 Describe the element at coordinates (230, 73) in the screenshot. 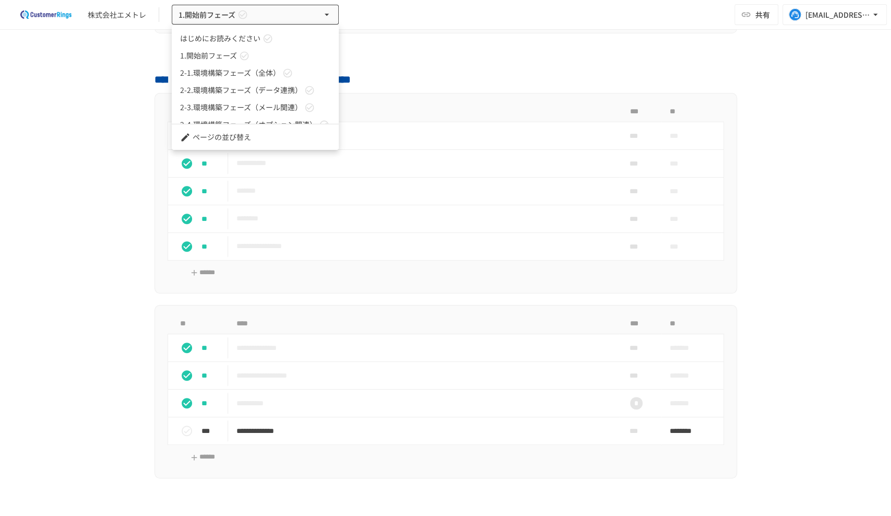

I see `span: 2-1.環境構築フェーズ（全体）` at that location.